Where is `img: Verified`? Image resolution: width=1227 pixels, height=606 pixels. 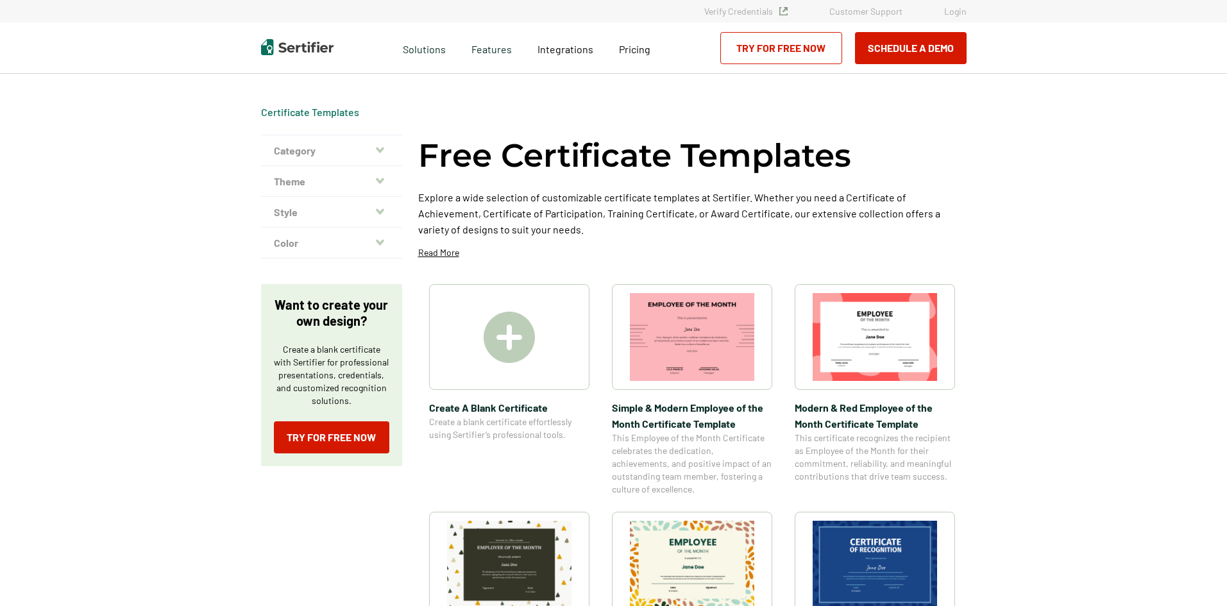 img: Verified is located at coordinates (783, 11).